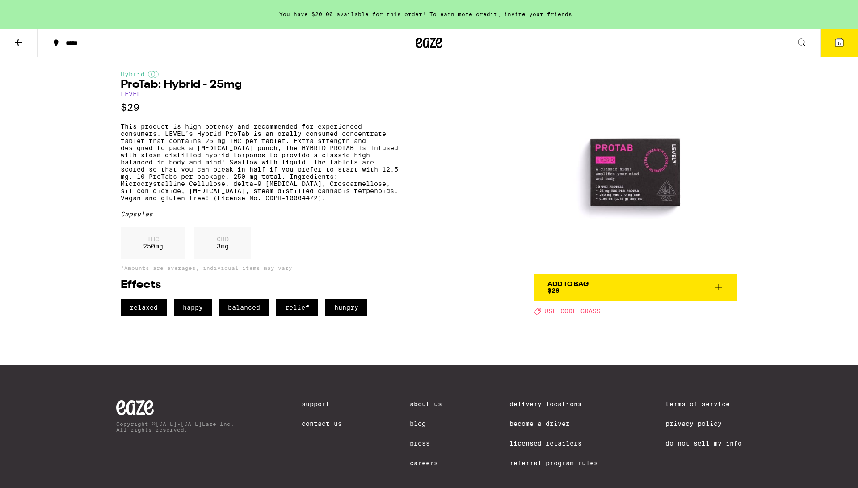 The width and height of the screenshot is (858, 488). Describe the element at coordinates (553, 463) in the screenshot. I see `a: Referral Program Rules` at that location.